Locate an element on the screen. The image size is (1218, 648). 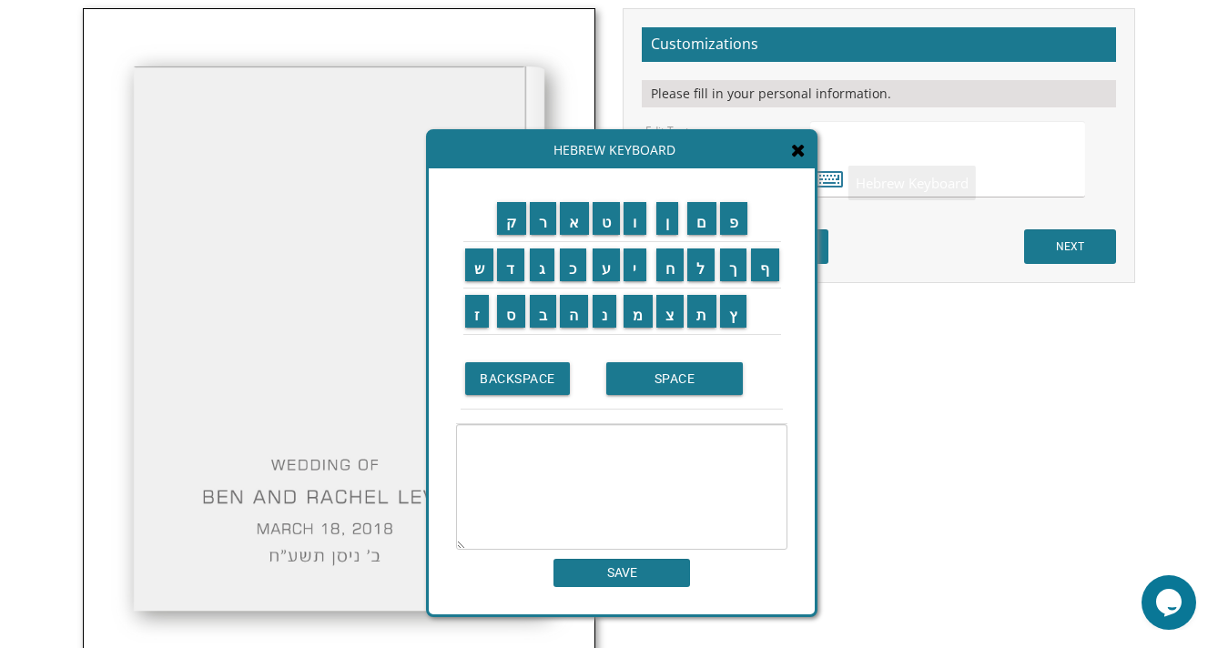
input: ג is located at coordinates (542, 265).